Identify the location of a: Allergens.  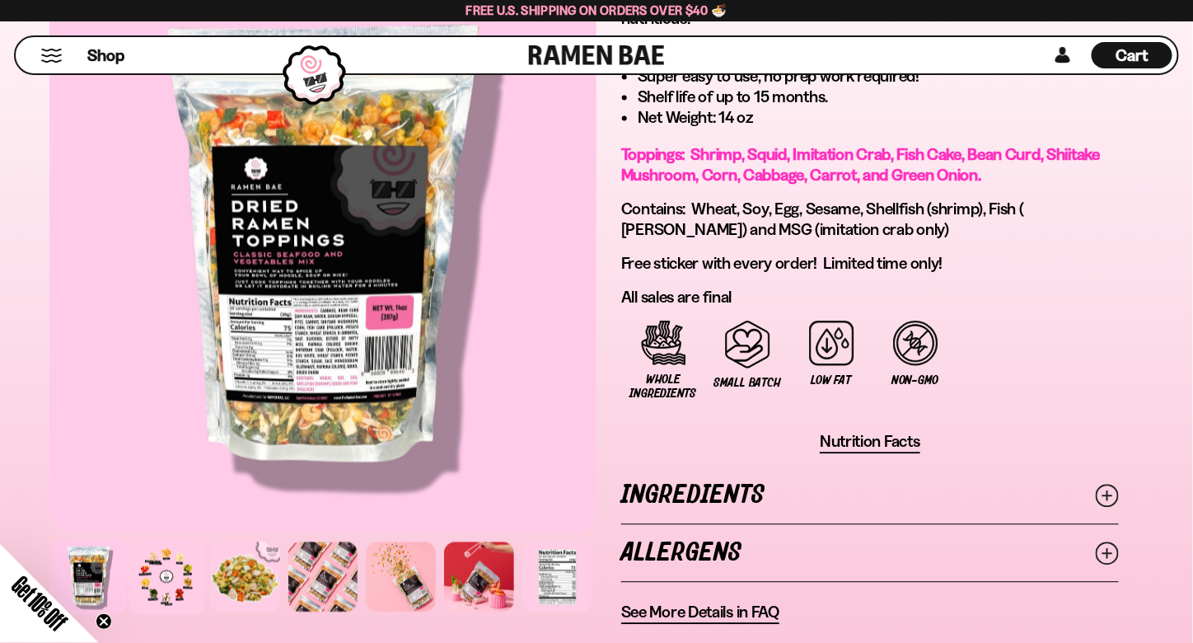
(870, 552).